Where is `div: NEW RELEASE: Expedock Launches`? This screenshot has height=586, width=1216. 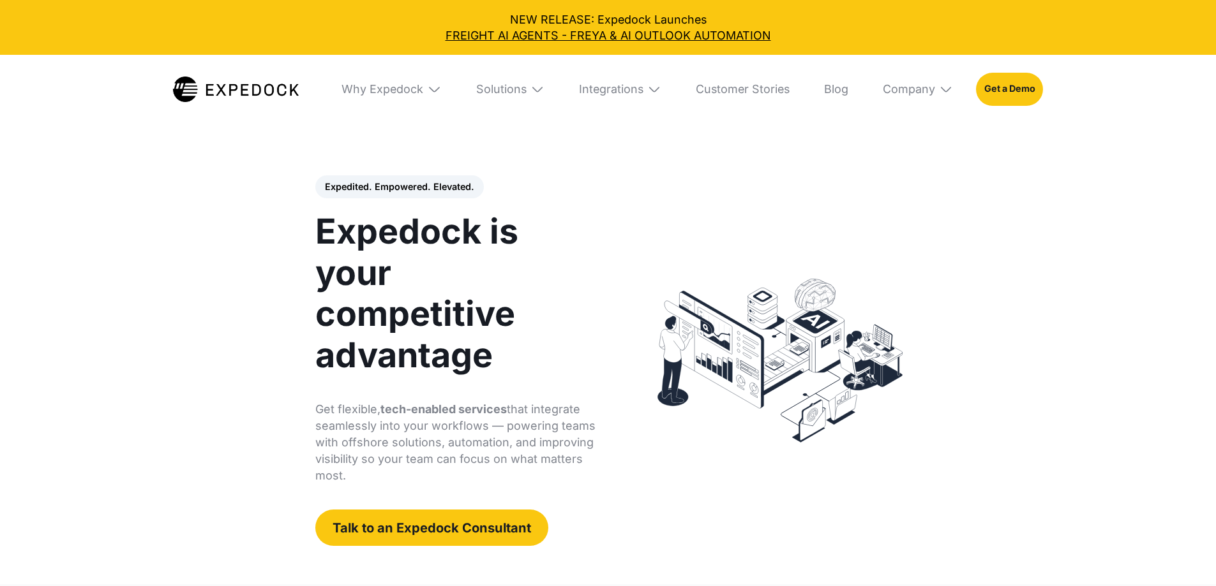 div: NEW RELEASE: Expedock Launches is located at coordinates (608, 27).